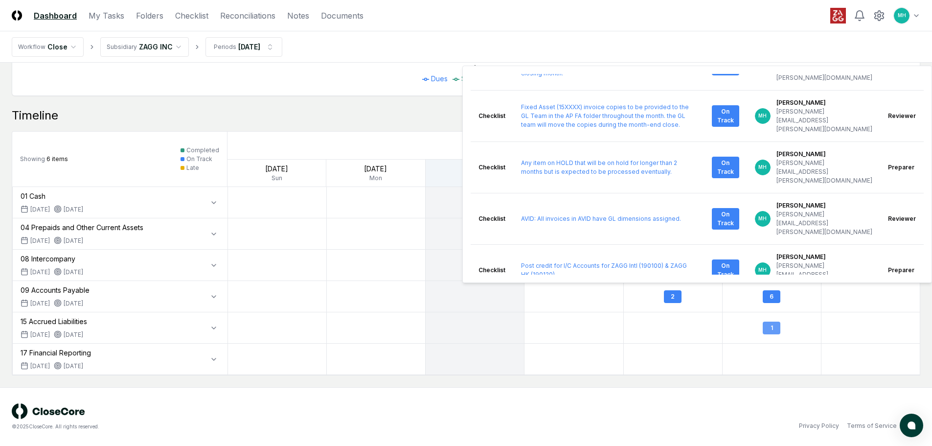 This screenshot has width=932, height=446. I want to click on div: 01 Cash, so click(52, 196).